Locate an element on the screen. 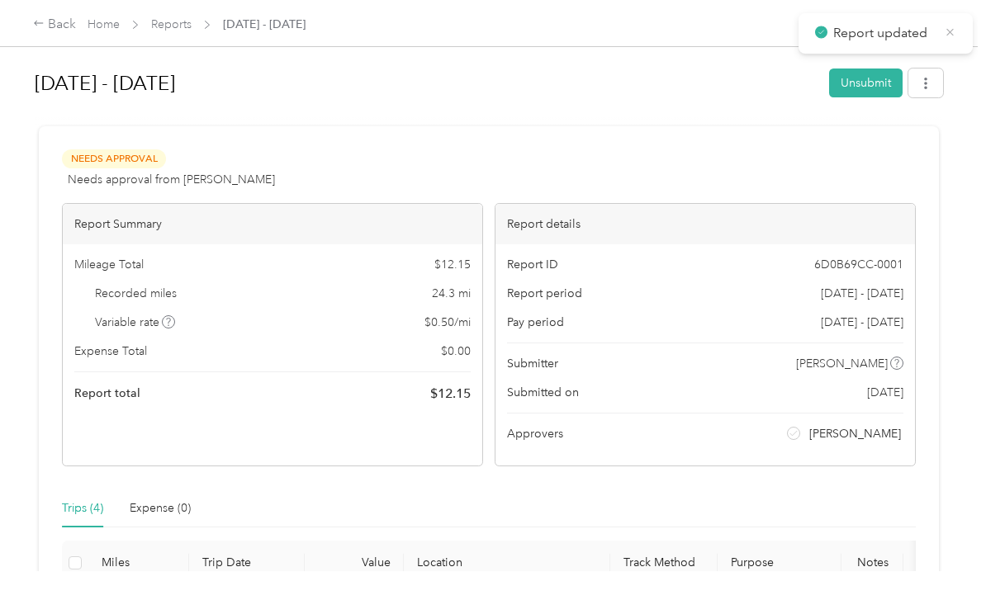  span: Needs Approval is located at coordinates (114, 159).